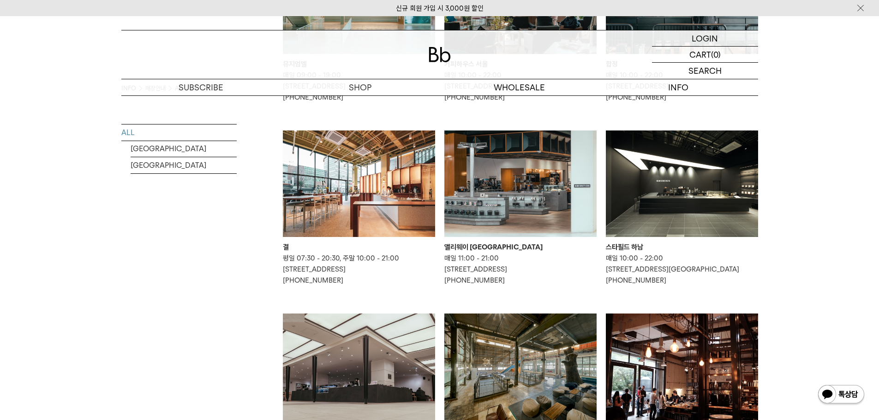  Describe the element at coordinates (682, 247) in the screenshot. I see `div: 스타필드 하남` at that location.